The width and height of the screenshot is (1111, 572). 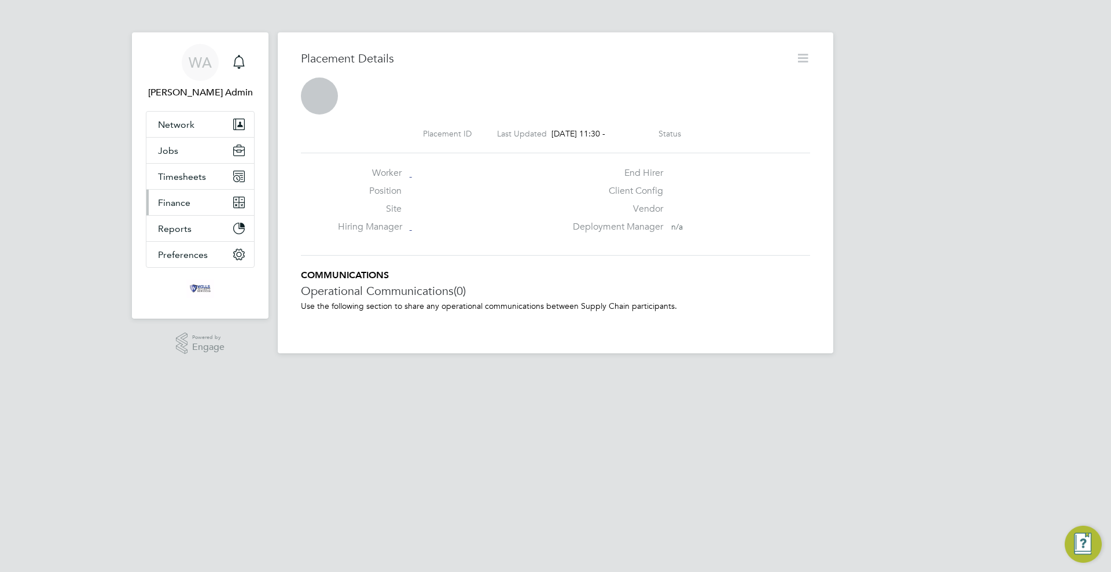 I want to click on span: WA, so click(x=200, y=62).